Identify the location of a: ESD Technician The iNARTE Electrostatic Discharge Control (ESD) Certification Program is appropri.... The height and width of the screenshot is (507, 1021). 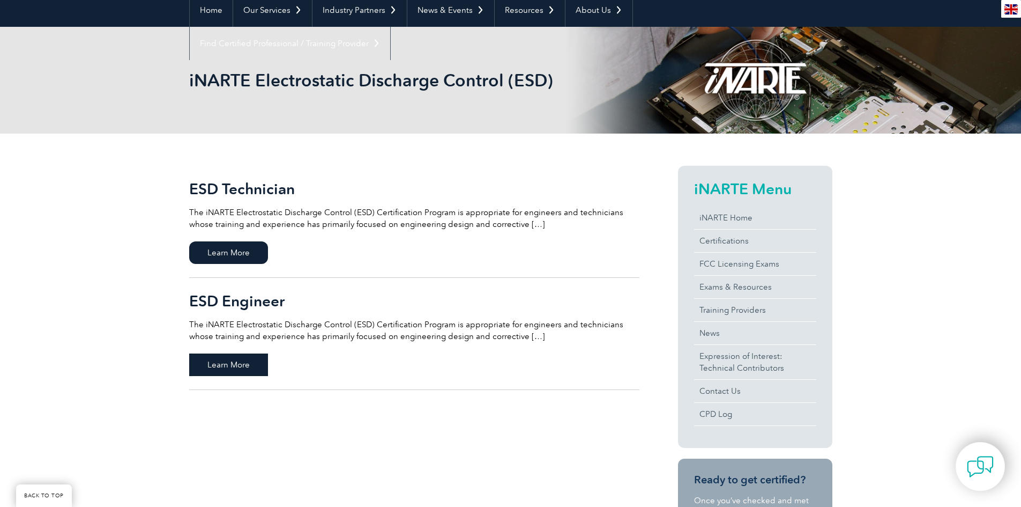
(414, 221).